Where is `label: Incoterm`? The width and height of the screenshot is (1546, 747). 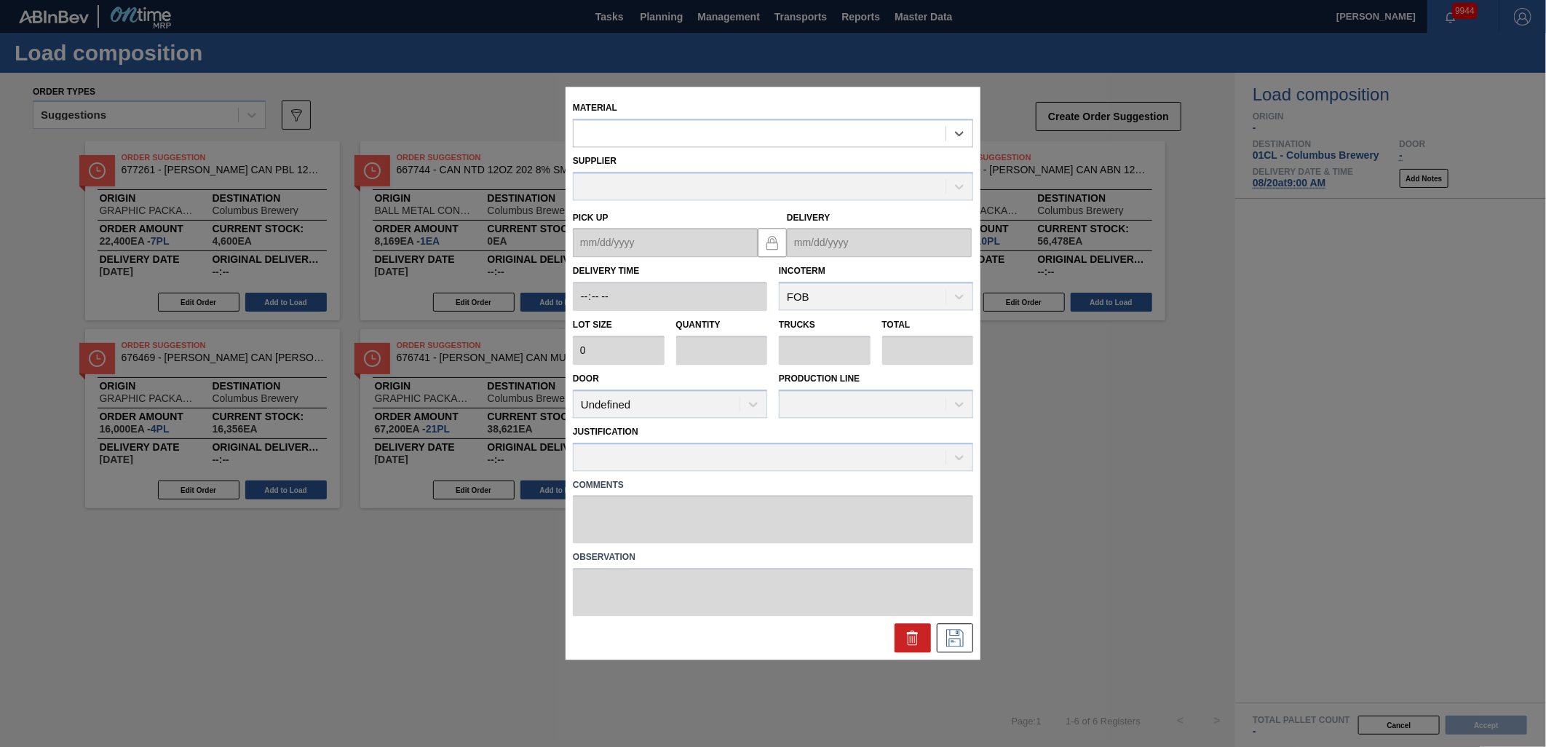 label: Incoterm is located at coordinates (802, 272).